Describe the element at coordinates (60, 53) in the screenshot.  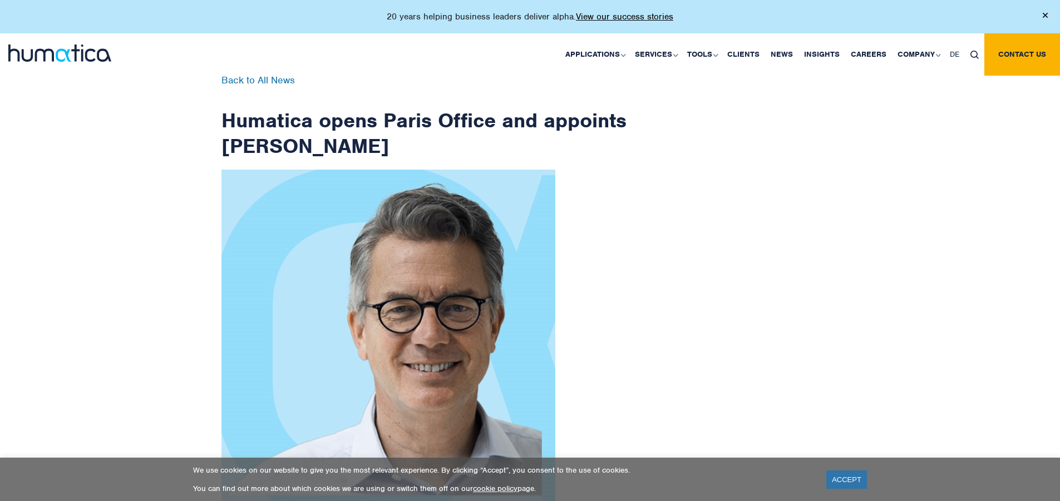
I see `img: logo` at that location.